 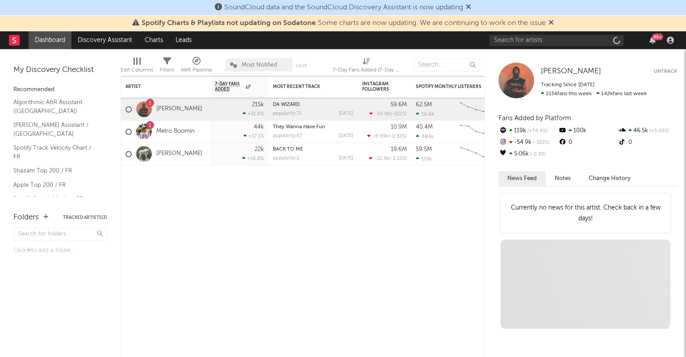 What do you see at coordinates (56, 171) in the screenshot?
I see `a: Shazam Top 200 / FR` at bounding box center [56, 171].